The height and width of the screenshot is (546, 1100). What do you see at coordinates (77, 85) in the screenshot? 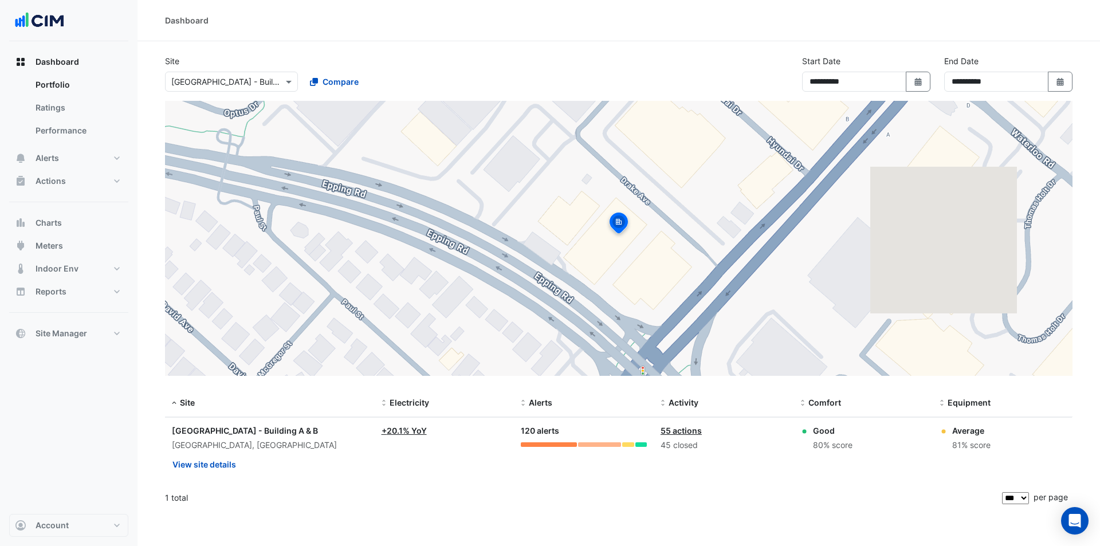
I see `a: Portfolio` at bounding box center [77, 85].